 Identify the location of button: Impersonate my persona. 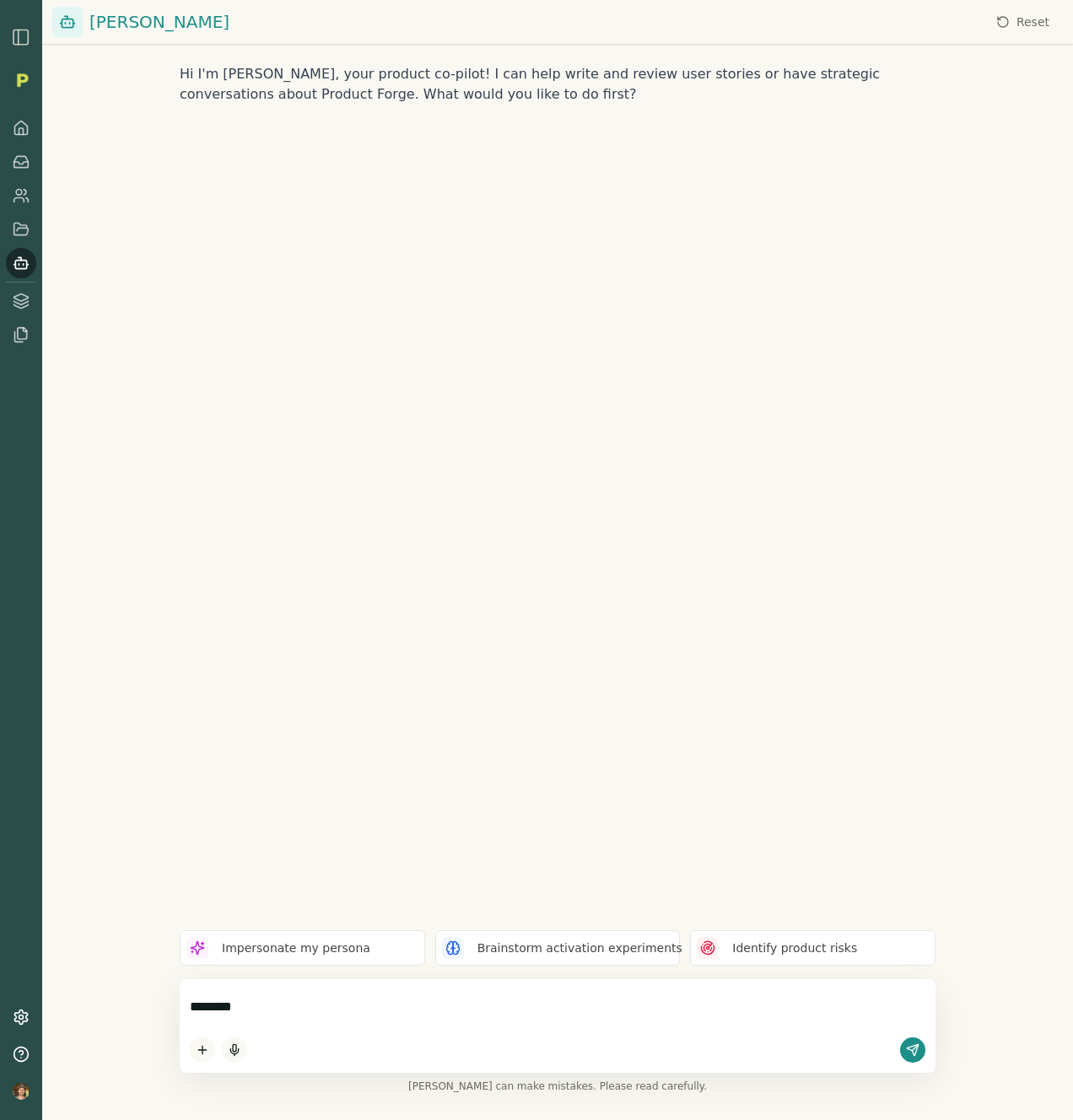
(302, 948).